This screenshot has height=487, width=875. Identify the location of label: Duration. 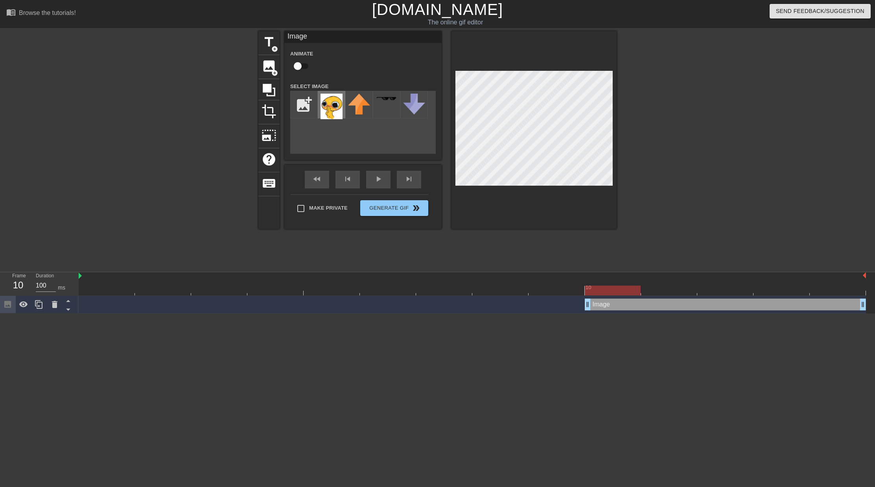
(45, 276).